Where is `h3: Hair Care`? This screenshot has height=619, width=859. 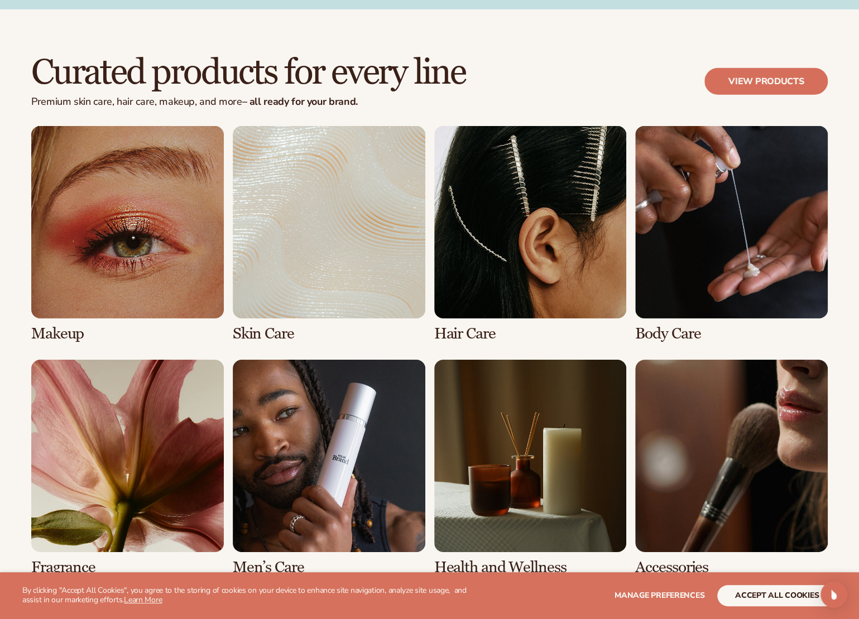
h3: Hair Care is located at coordinates (530, 334).